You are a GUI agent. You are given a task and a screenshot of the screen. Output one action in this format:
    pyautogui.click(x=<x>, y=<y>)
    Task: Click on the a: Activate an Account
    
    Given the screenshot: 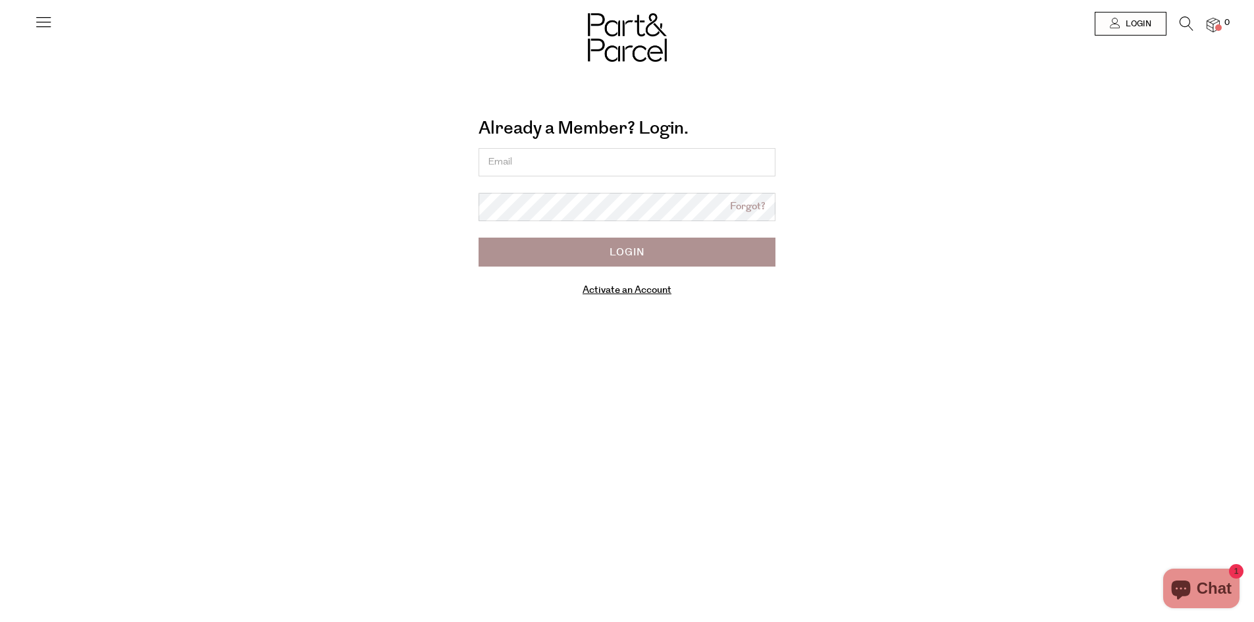 What is the action you would take?
    pyautogui.click(x=627, y=290)
    